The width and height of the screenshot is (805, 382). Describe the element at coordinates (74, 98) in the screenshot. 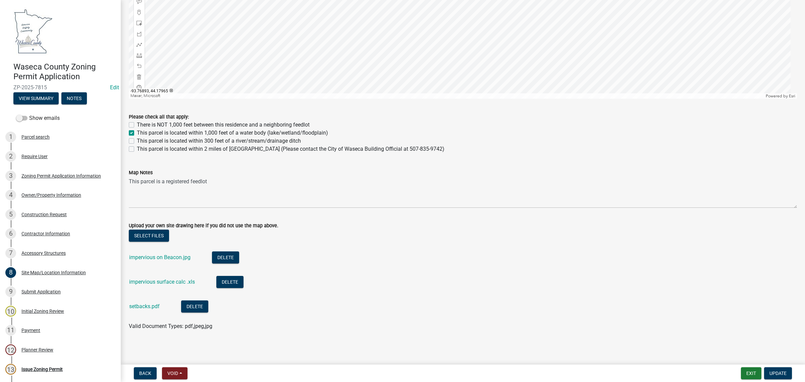

I see `button: Notes` at that location.